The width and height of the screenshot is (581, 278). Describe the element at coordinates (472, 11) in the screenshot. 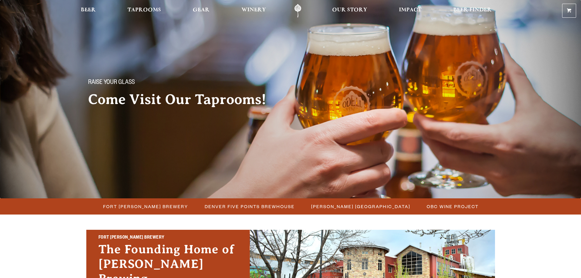

I see `a: Beer Finder` at that location.